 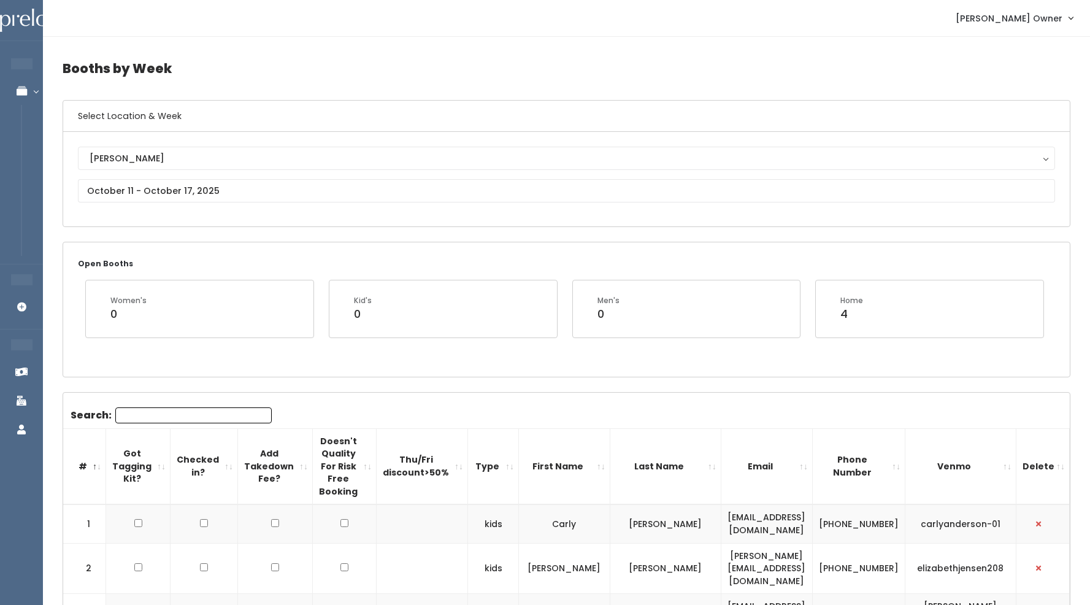 What do you see at coordinates (851, 314) in the screenshot?
I see `div: 4` at bounding box center [851, 314].